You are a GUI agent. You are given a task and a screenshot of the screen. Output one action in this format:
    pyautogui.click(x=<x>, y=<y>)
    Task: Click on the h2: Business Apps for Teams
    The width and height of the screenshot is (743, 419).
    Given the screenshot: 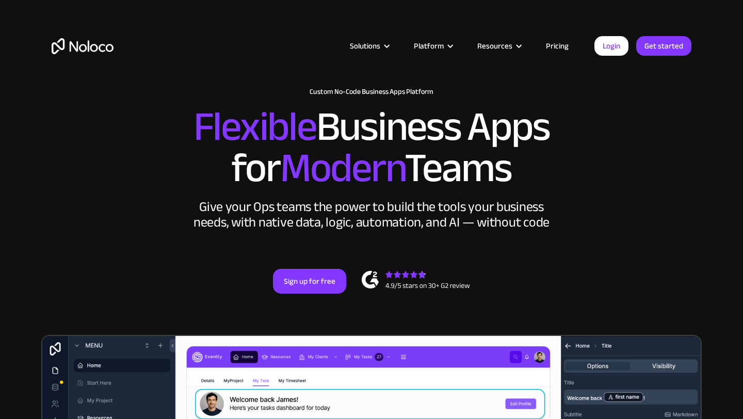 What is the action you would take?
    pyautogui.click(x=371, y=148)
    